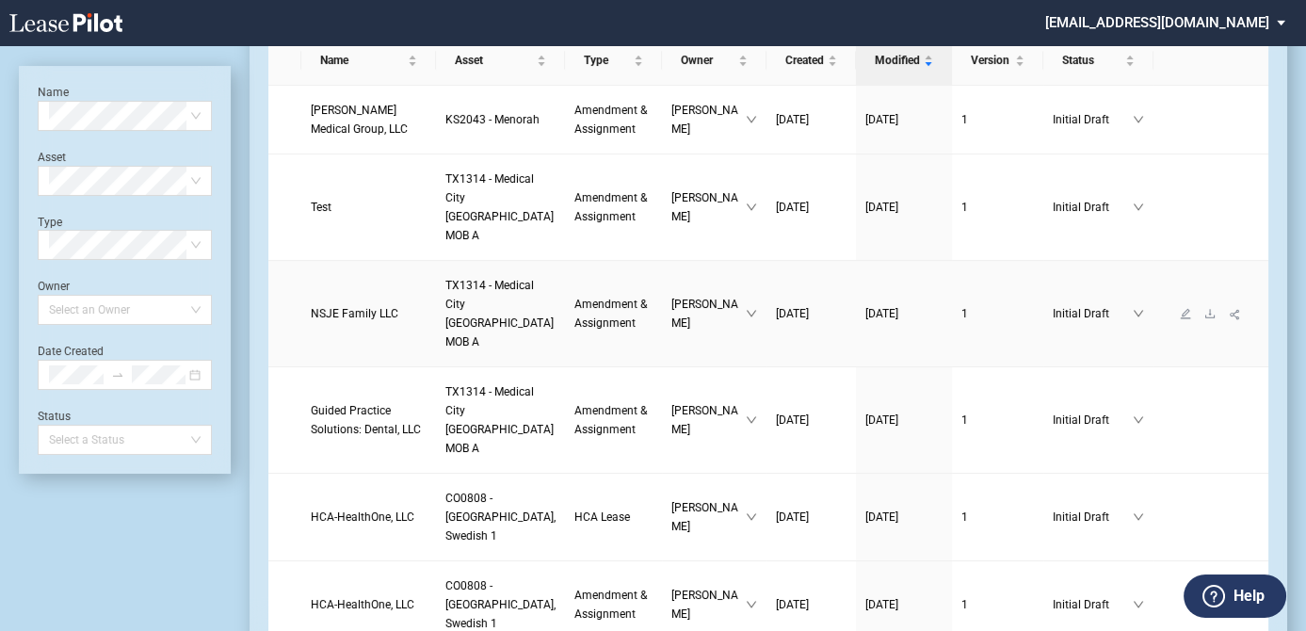 This screenshot has width=1306, height=631. What do you see at coordinates (359, 120) in the screenshot?
I see `span: Statland Medical Group, LLC` at bounding box center [359, 120].